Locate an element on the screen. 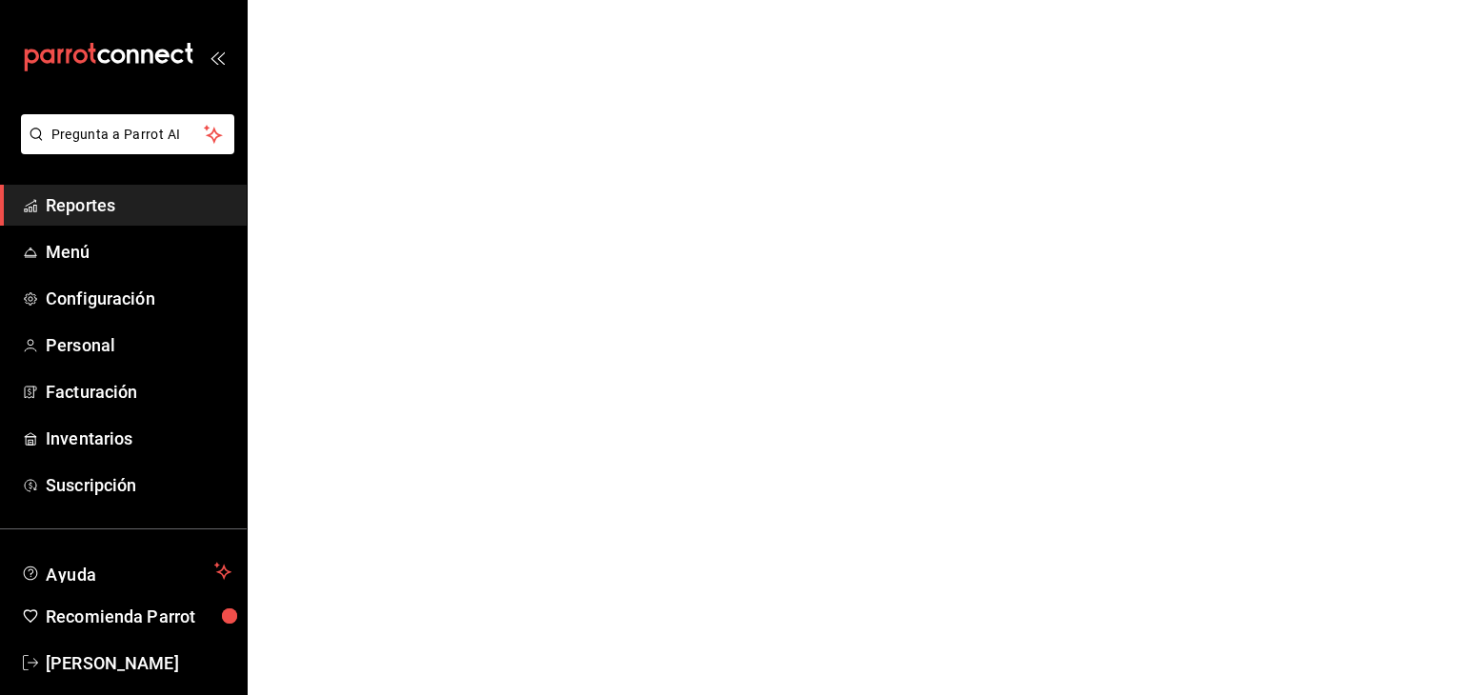 Image resolution: width=1463 pixels, height=695 pixels. span: Reportes is located at coordinates (138, 205).